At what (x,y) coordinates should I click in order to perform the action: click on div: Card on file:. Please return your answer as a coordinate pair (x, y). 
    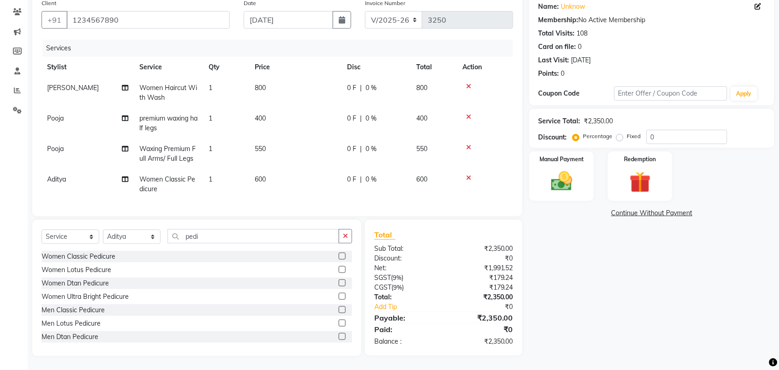
    Looking at the image, I should click on (558, 47).